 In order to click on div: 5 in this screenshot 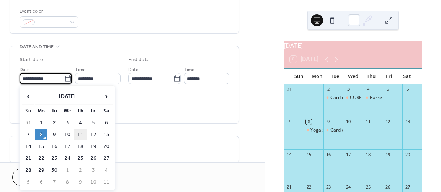, I will do `click(388, 89)`.